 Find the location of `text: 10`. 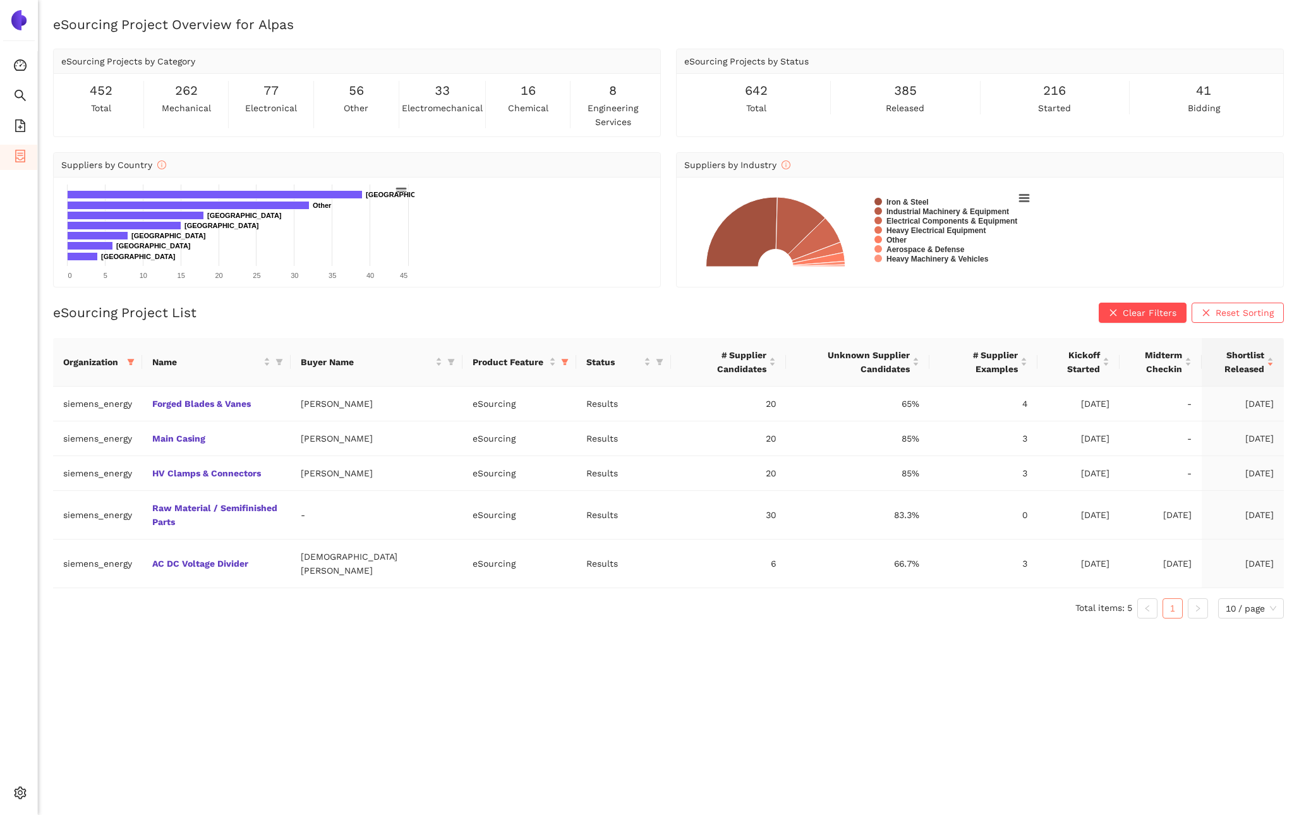

text: 10 is located at coordinates (143, 276).